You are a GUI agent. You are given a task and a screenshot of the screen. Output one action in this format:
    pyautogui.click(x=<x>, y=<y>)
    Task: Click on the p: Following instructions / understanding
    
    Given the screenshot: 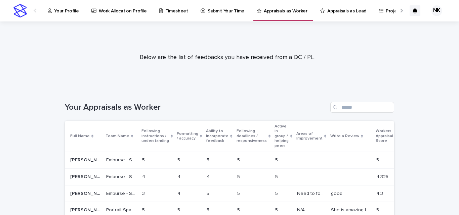 What is the action you would take?
    pyautogui.click(x=155, y=136)
    